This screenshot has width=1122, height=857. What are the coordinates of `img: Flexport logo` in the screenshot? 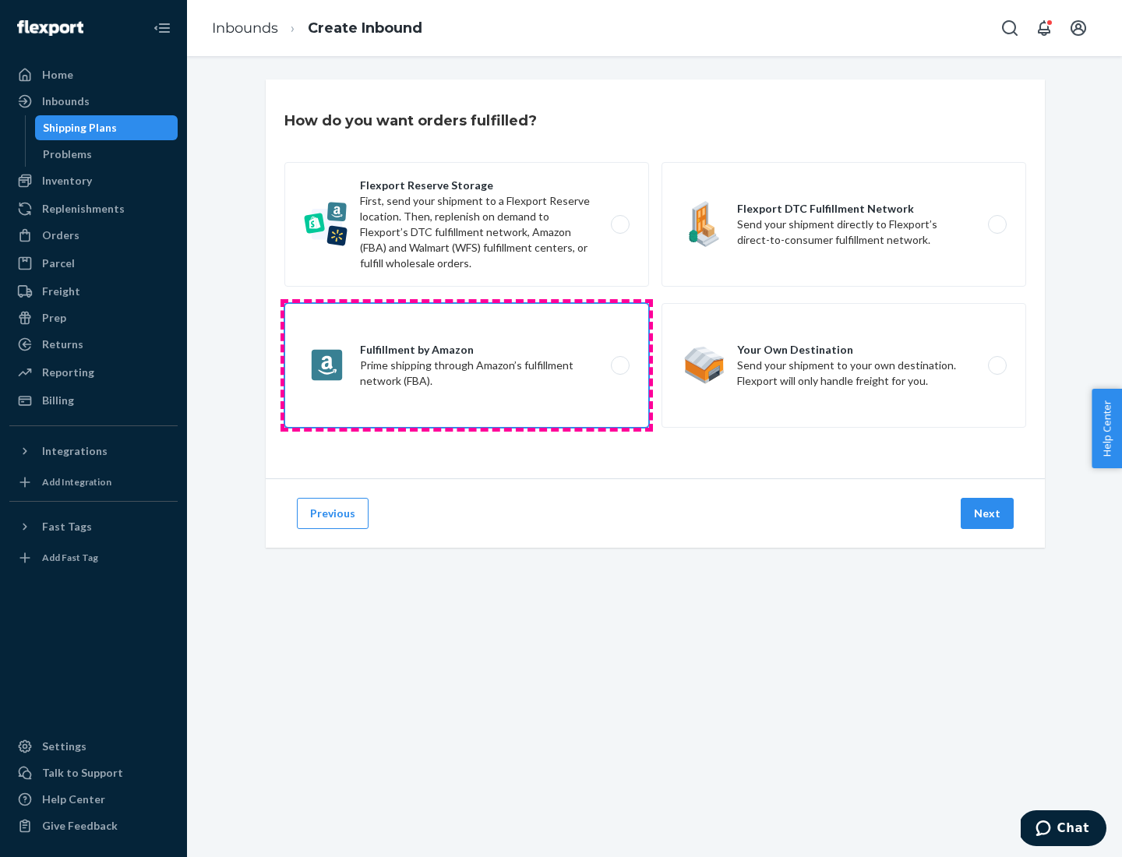 It's located at (50, 28).